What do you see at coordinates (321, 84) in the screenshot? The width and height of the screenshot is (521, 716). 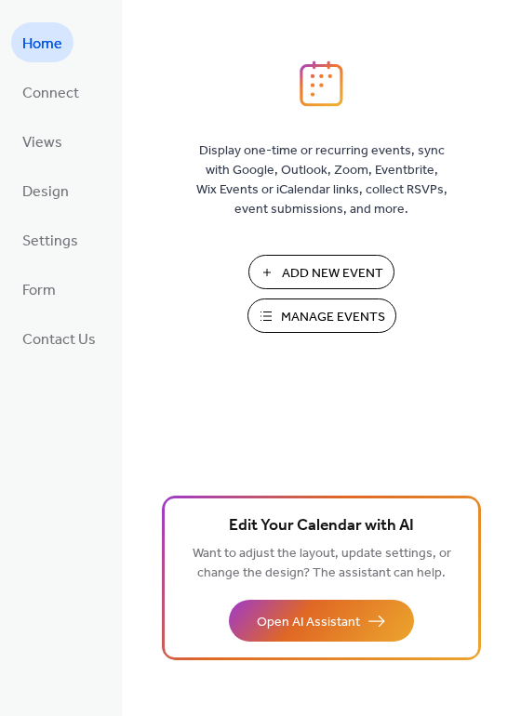 I see `img: logo_icon.svg` at bounding box center [321, 84].